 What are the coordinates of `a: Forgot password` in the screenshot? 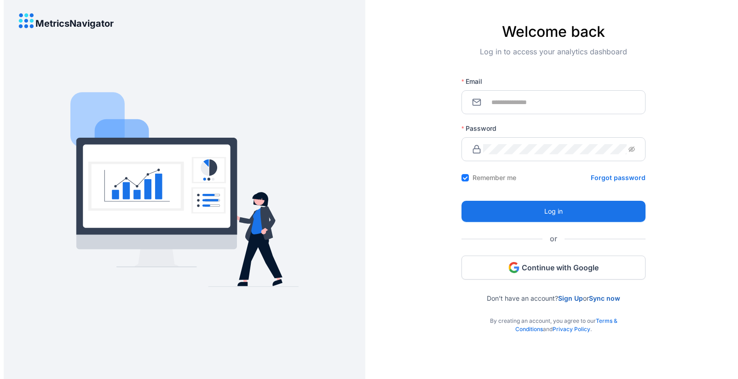 It's located at (618, 178).